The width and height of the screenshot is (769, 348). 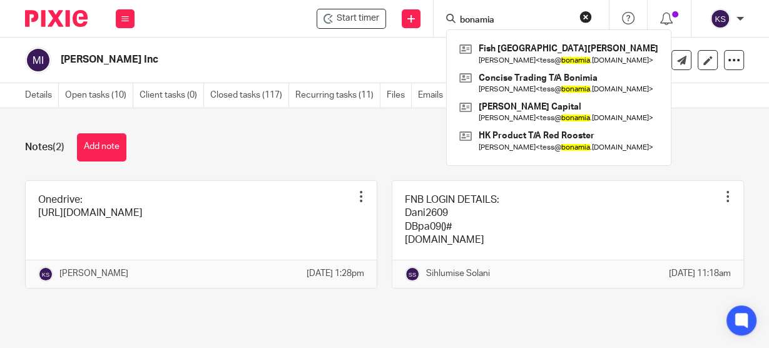 What do you see at coordinates (458, 274) in the screenshot?
I see `p: Sihlumise Solani` at bounding box center [458, 274].